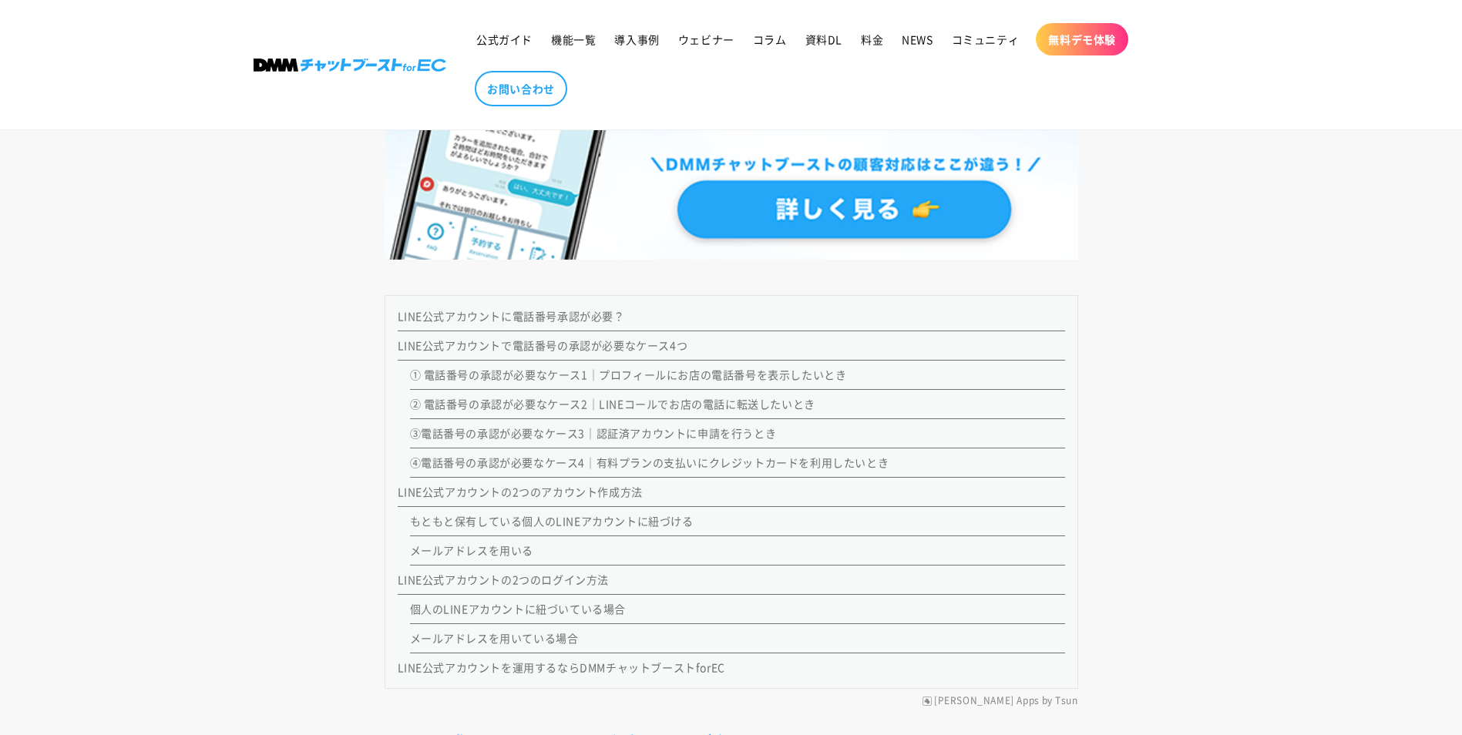 The image size is (1462, 735). What do you see at coordinates (472, 550) in the screenshot?
I see `a: メールアドレスを用いる` at bounding box center [472, 550].